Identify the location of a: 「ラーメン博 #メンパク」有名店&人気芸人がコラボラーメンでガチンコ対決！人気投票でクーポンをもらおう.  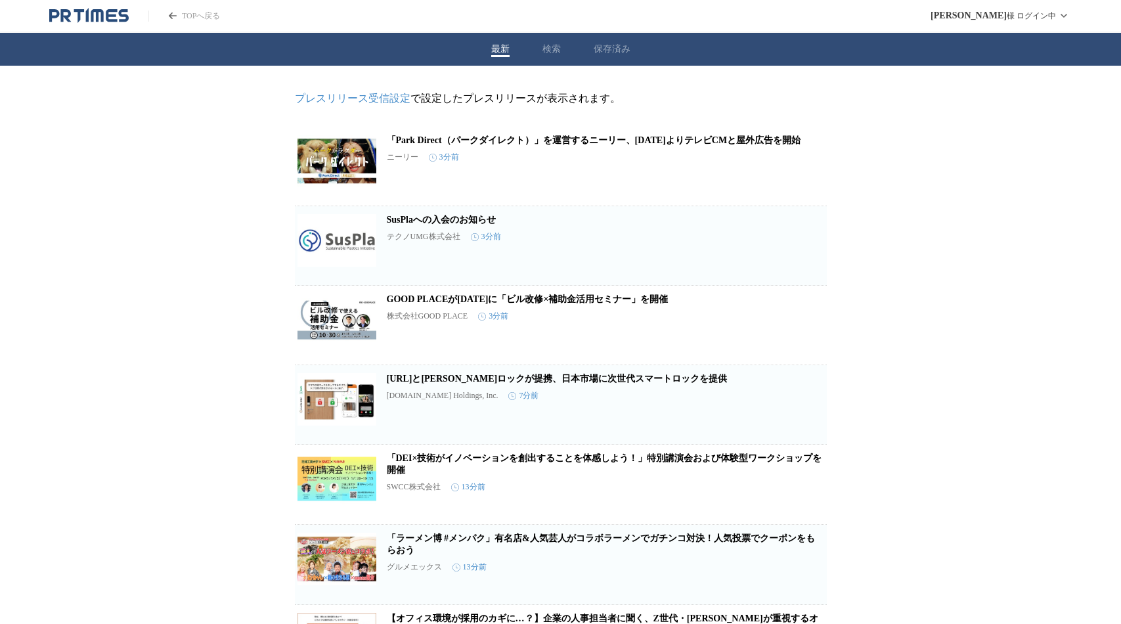
(601, 544).